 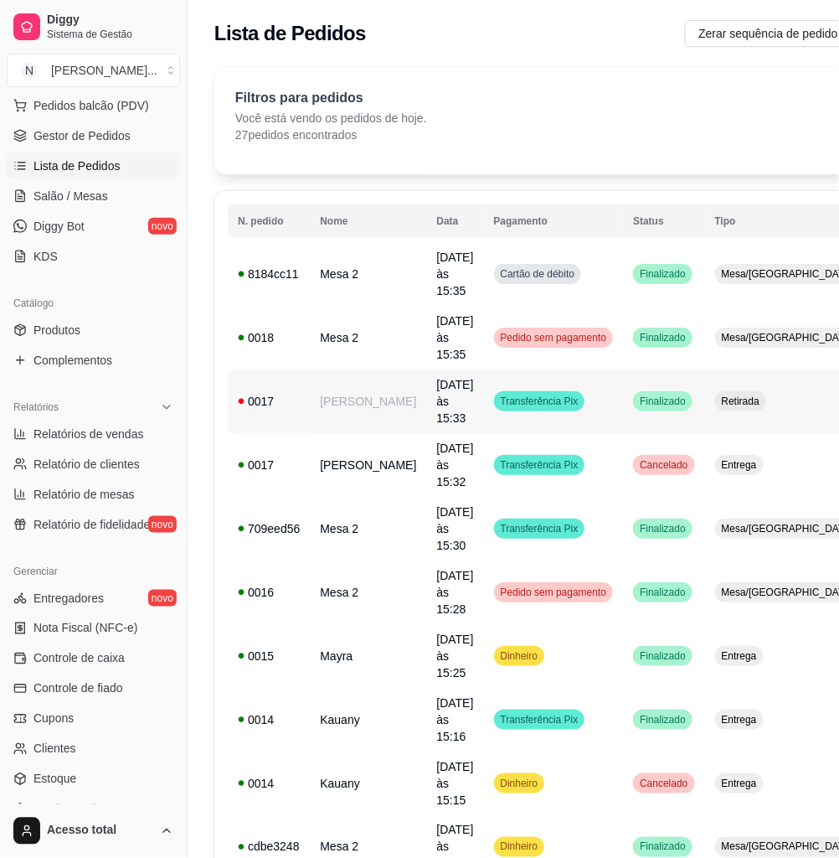 What do you see at coordinates (84, 494) in the screenshot?
I see `span: Relatório de mesas` at bounding box center [84, 494].